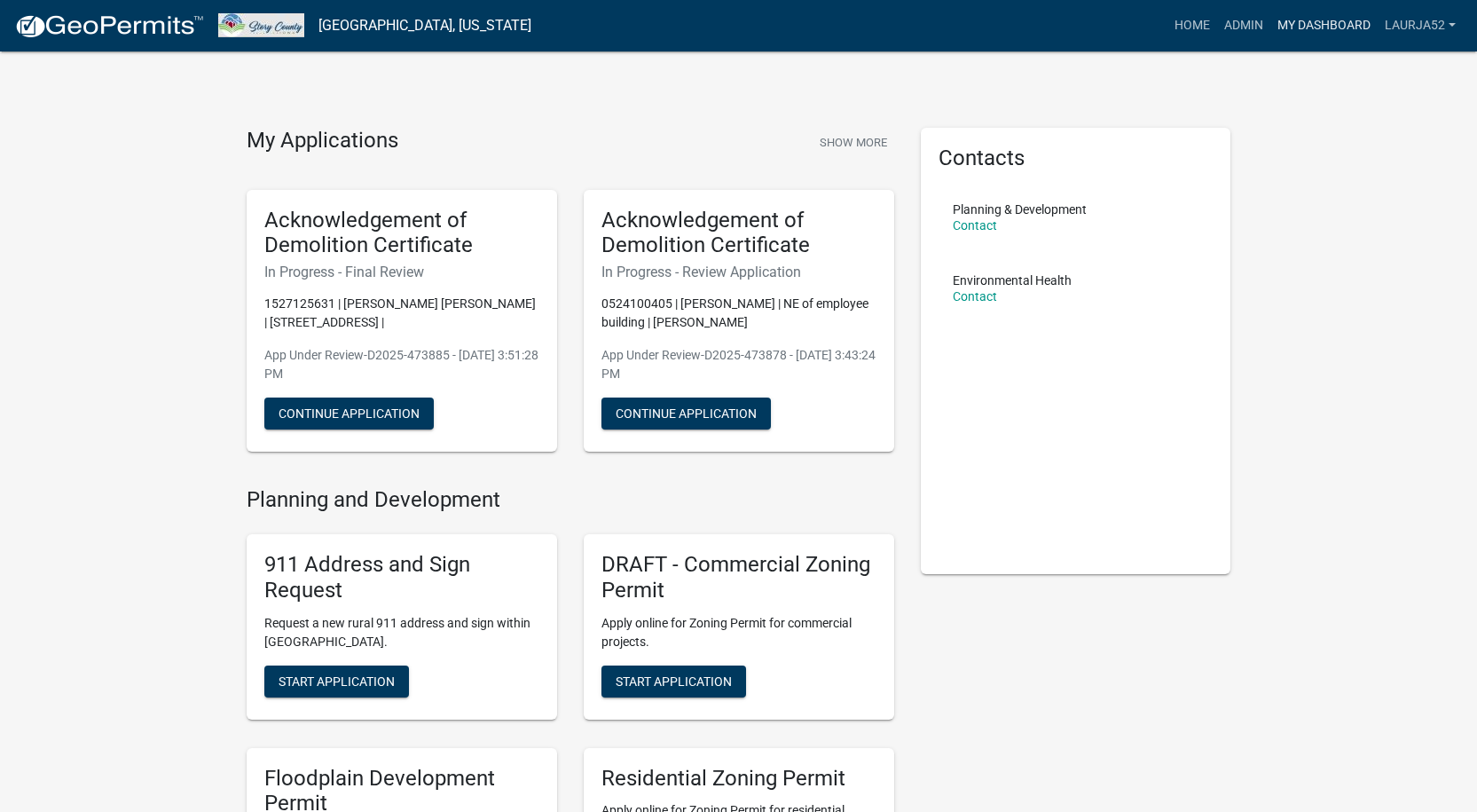  I want to click on h5: 911 Address and Sign Request, so click(402, 578).